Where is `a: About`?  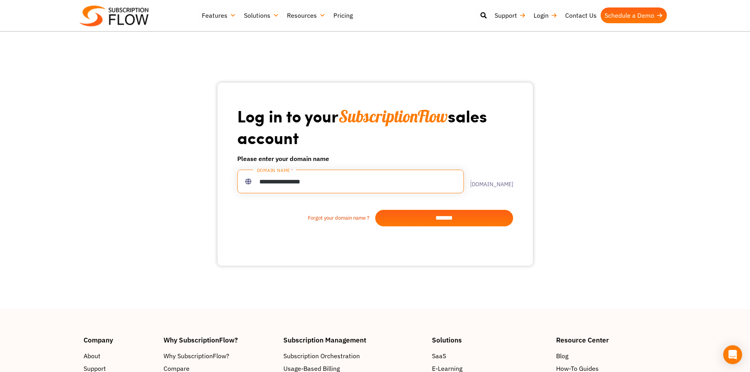 a: About is located at coordinates (120, 356).